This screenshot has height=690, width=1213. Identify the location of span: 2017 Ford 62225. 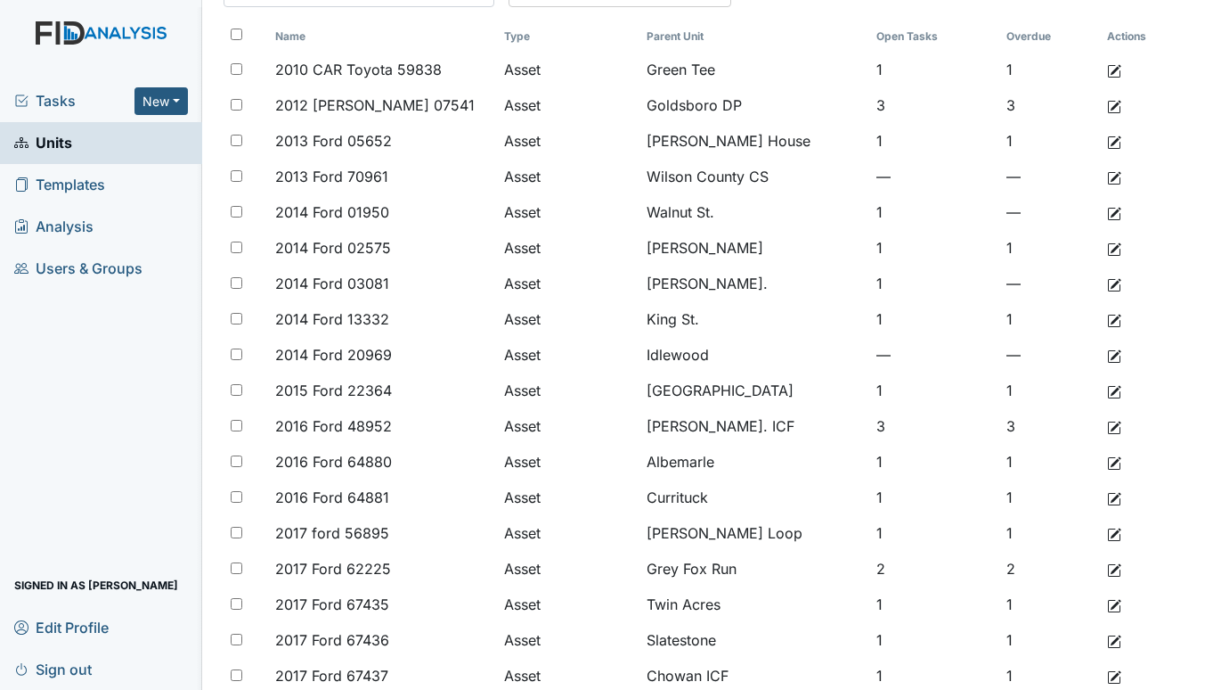
(333, 568).